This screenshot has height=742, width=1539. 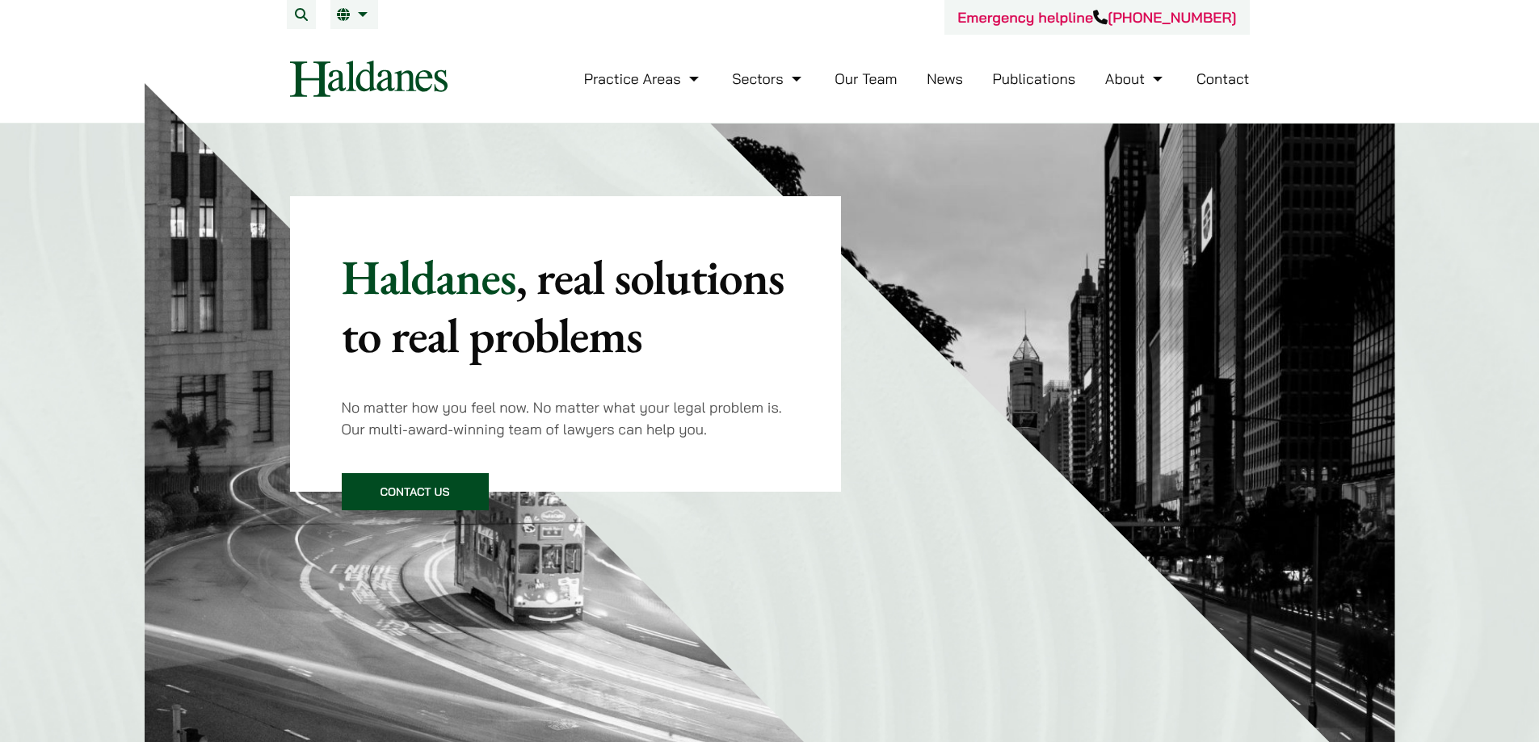 What do you see at coordinates (768, 78) in the screenshot?
I see `a: Sectors` at bounding box center [768, 78].